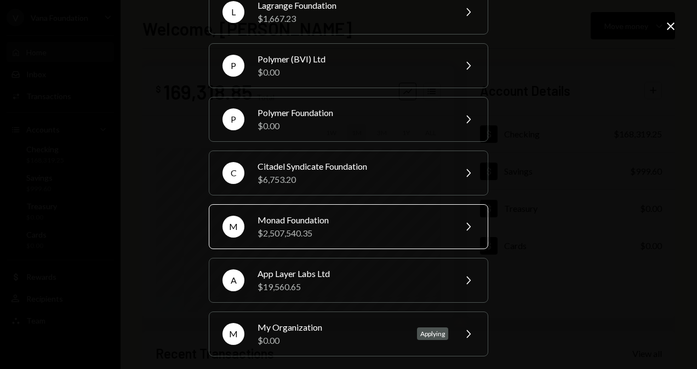 This screenshot has height=369, width=697. I want to click on div: Citadel Syndicate Foundation, so click(353, 167).